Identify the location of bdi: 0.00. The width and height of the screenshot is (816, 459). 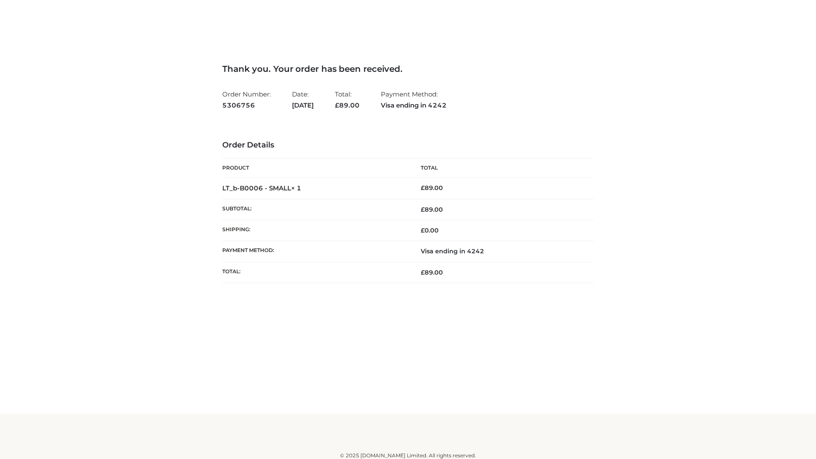
(430, 230).